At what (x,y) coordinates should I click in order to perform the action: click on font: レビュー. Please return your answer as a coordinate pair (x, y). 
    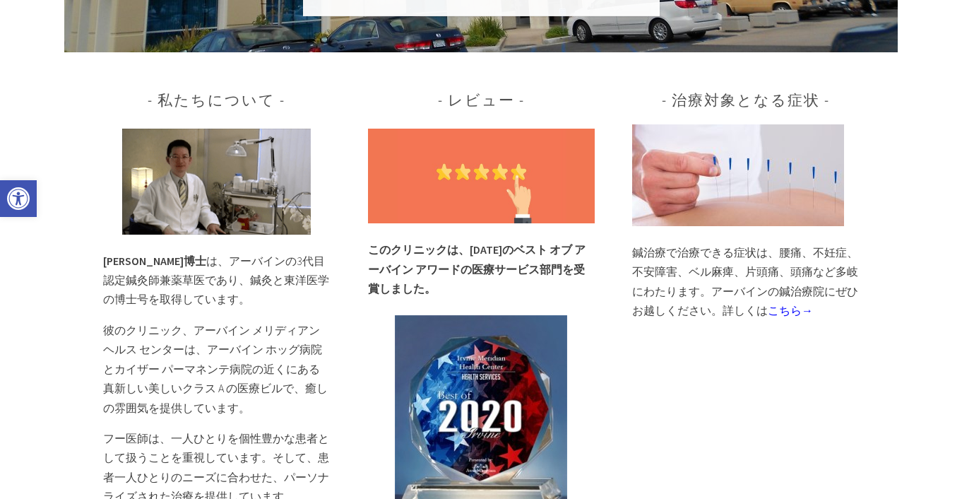
    Looking at the image, I should click on (481, 98).